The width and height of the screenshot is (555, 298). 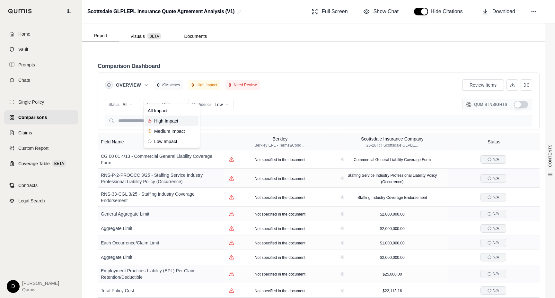 What do you see at coordinates (28, 186) in the screenshot?
I see `span: Contracts` at bounding box center [28, 186].